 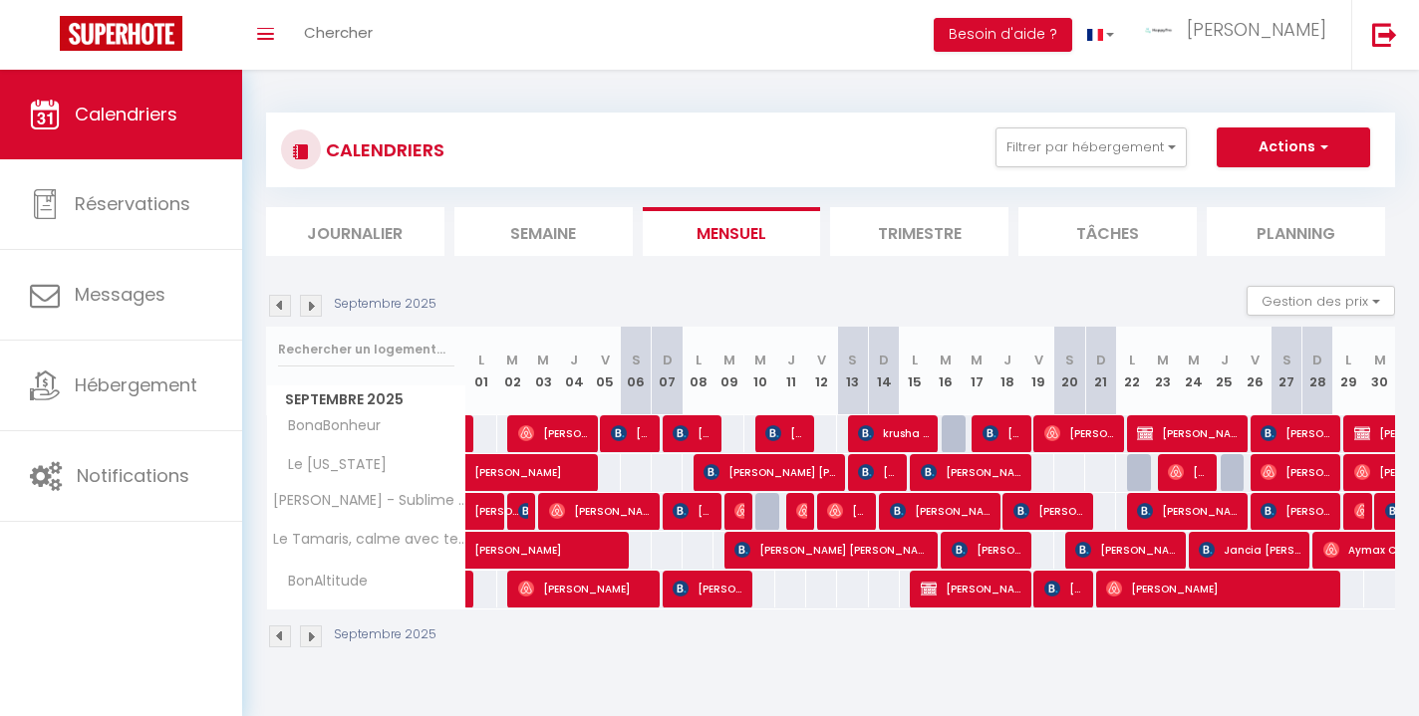 What do you see at coordinates (790, 371) in the screenshot?
I see `th: 11` at bounding box center [790, 371].